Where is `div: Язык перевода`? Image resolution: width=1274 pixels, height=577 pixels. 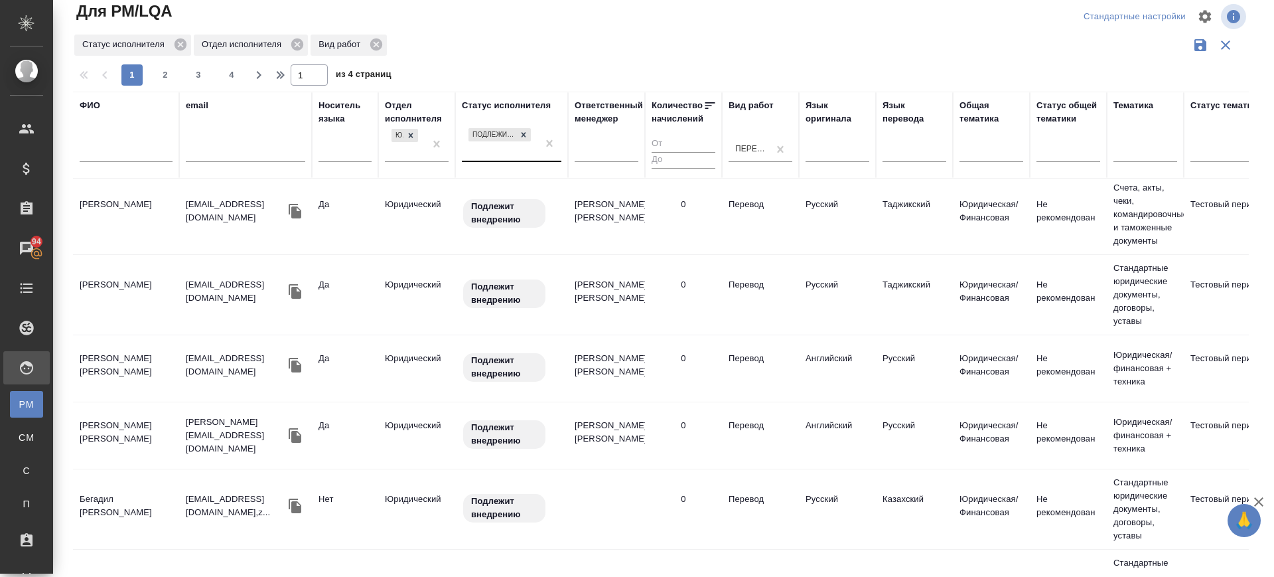 div: Язык перевода is located at coordinates (915, 112).